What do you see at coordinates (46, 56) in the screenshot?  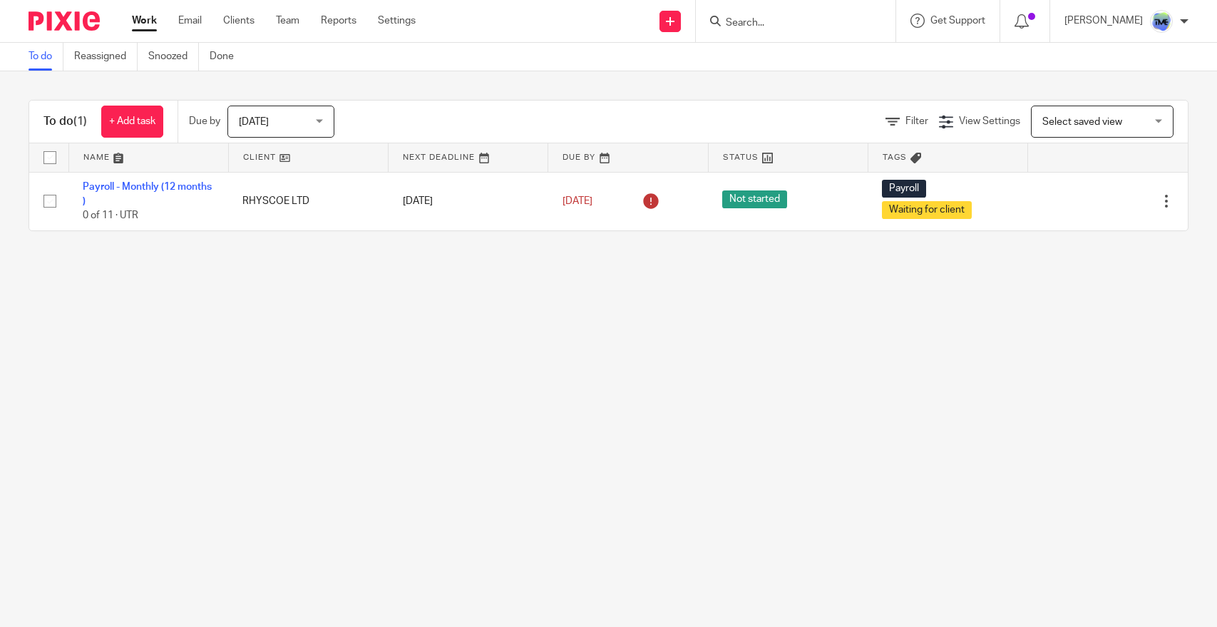 I see `a: To do` at bounding box center [46, 56].